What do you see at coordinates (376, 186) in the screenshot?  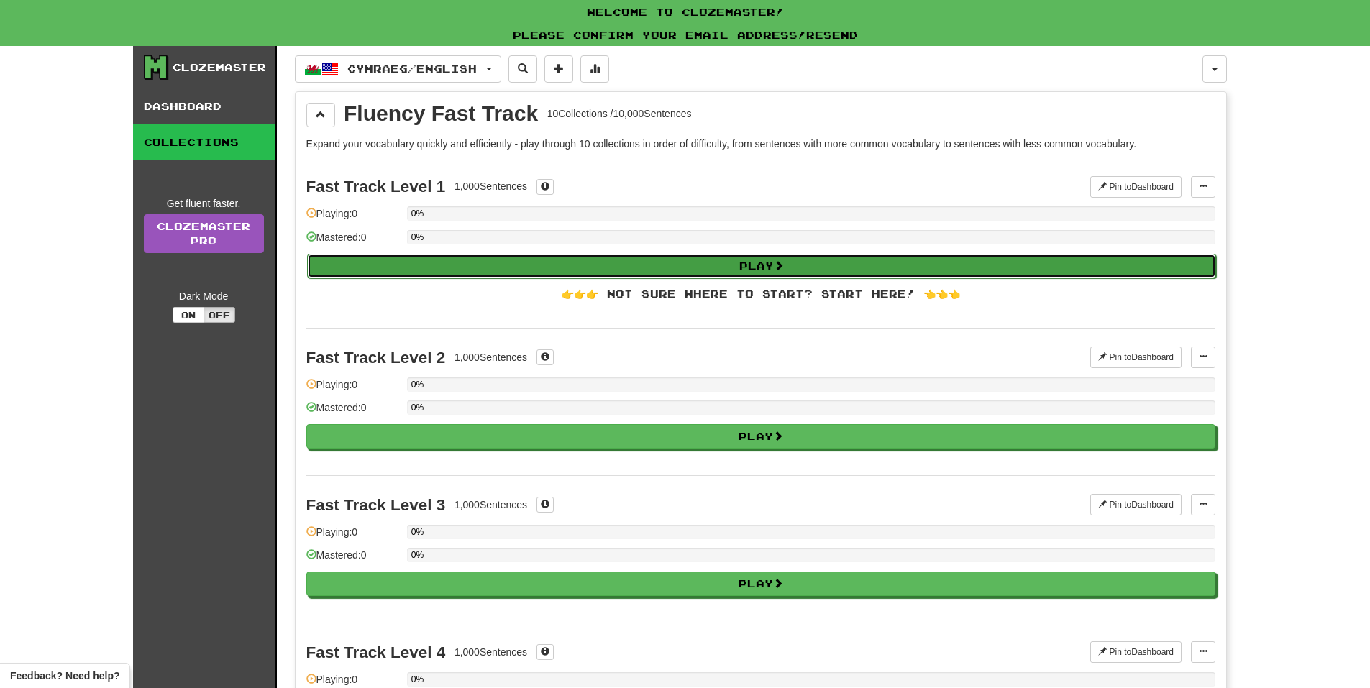 I see `div: Fast Track Level 1` at bounding box center [376, 186].